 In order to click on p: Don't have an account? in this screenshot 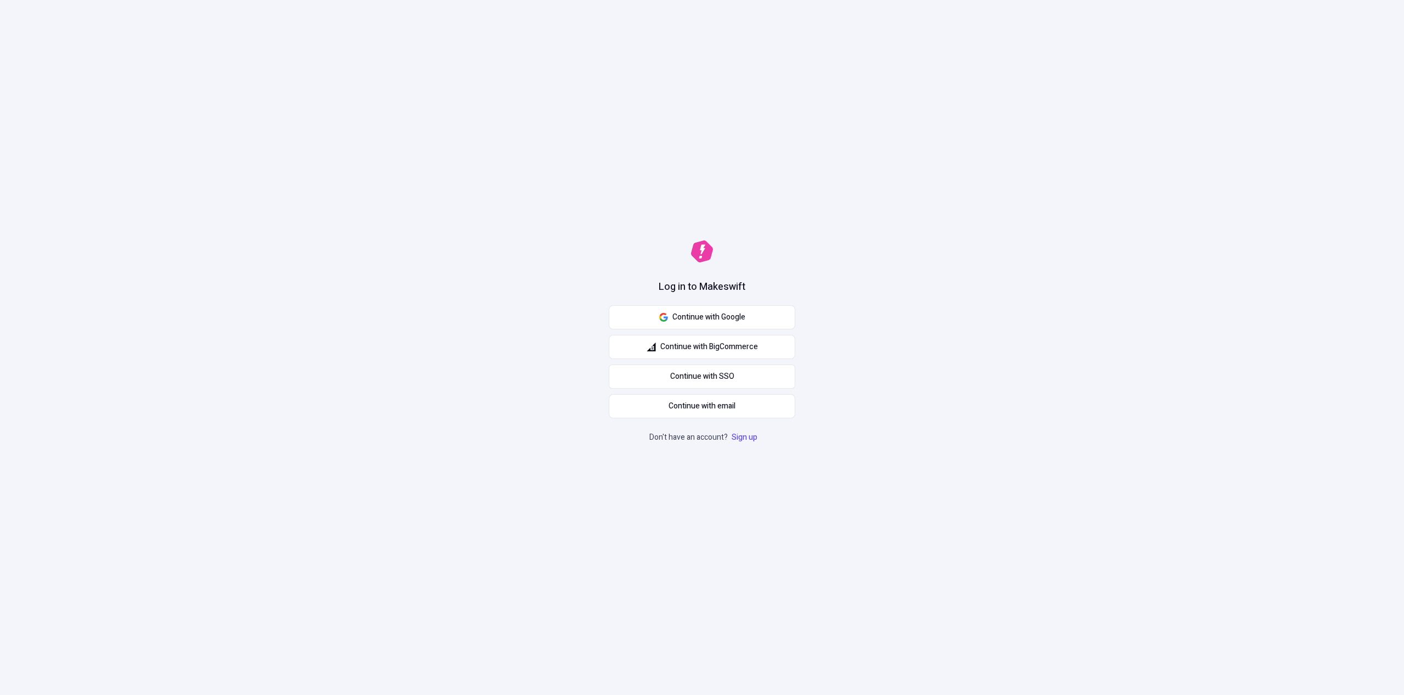, I will do `click(704, 437)`.